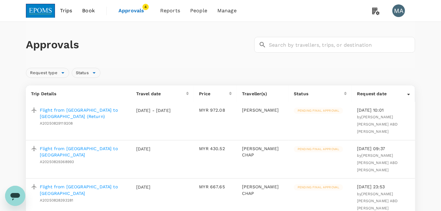 The width and height of the screenshot is (441, 211). I want to click on div: MA, so click(399, 11).